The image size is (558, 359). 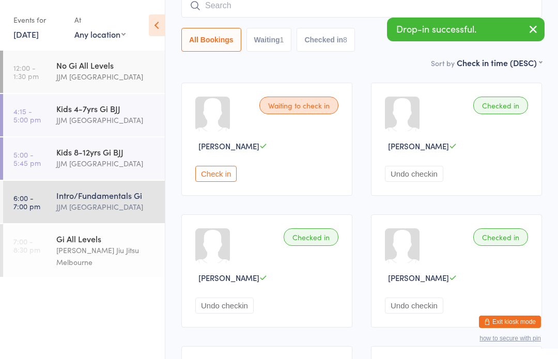 I want to click on time: 6:00 - 7:00 pm, so click(x=27, y=202).